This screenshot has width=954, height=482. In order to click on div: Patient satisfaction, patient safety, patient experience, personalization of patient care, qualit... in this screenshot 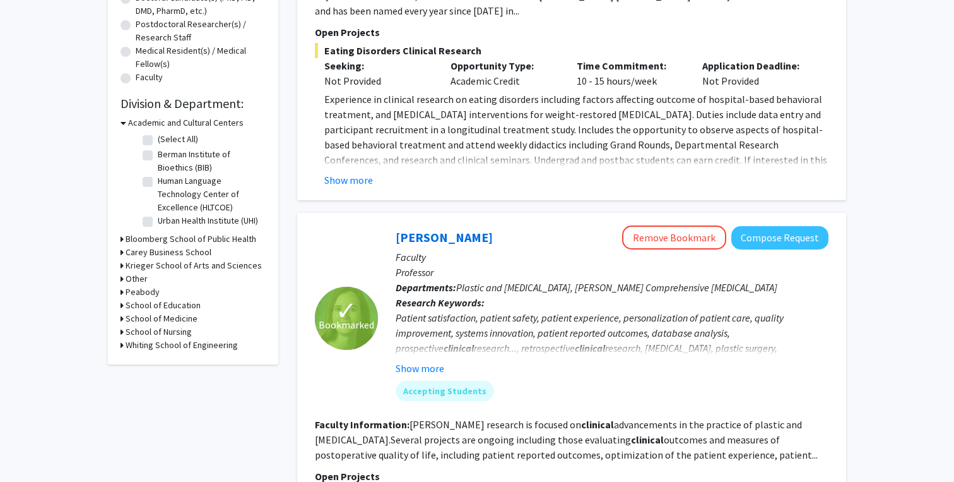, I will do `click(612, 348)`.